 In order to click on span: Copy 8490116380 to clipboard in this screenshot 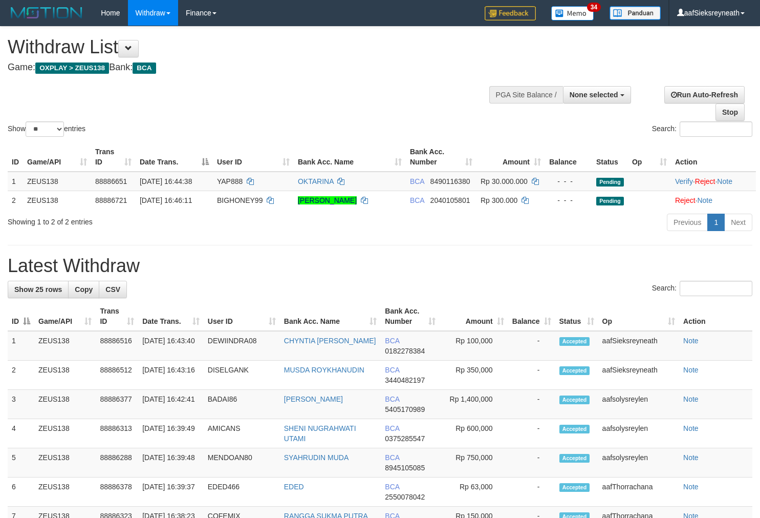, I will do `click(450, 181)`.